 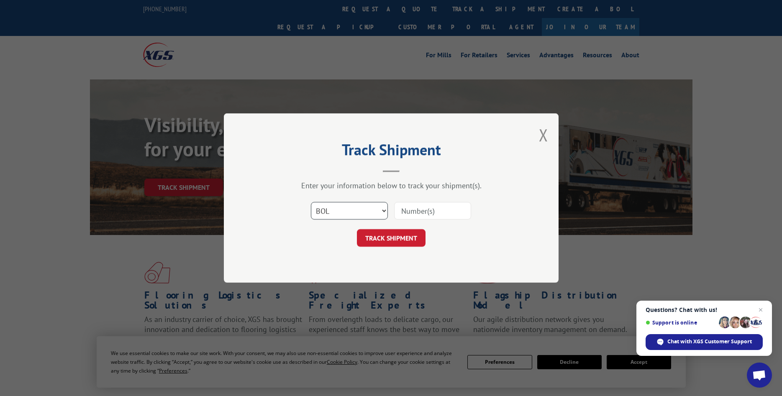 I want to click on span: Questions? Chat with us!, so click(x=704, y=310).